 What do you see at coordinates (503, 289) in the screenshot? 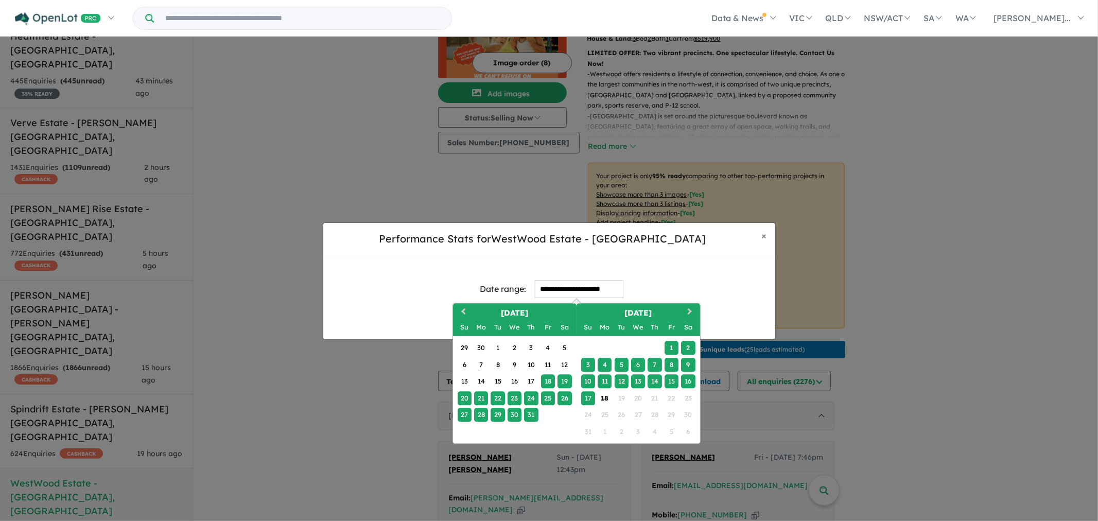
I see `div: Date range:` at bounding box center [503, 289].